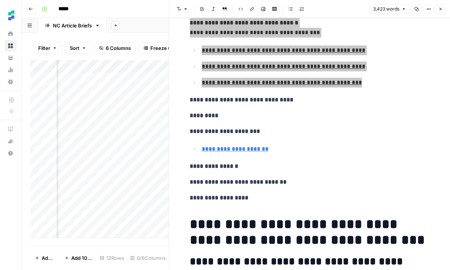  What do you see at coordinates (78, 48) in the screenshot?
I see `button: Sort` at bounding box center [78, 48].